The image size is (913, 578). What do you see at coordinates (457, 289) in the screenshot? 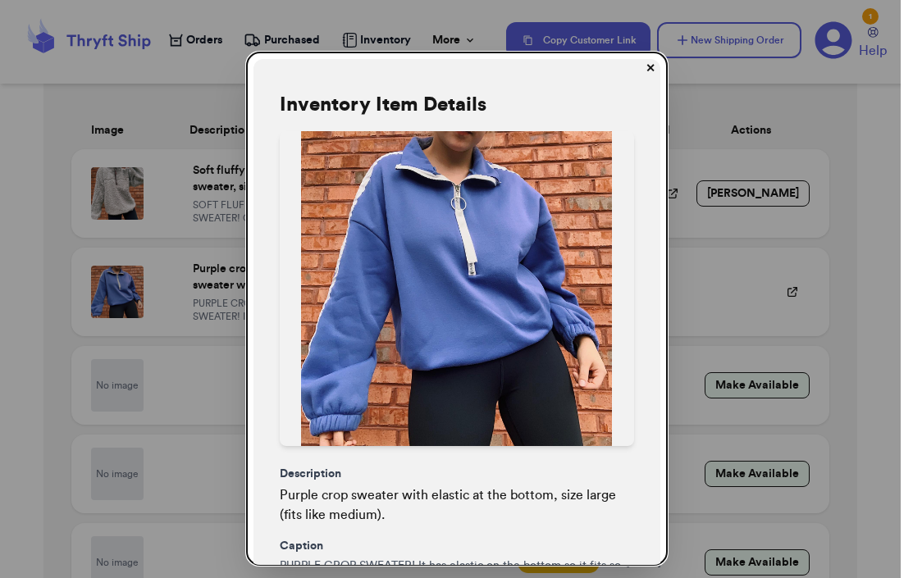
I see `img: Purple crop sweater with elastic at the bottom, size large (fits like medium).` at bounding box center [457, 289].